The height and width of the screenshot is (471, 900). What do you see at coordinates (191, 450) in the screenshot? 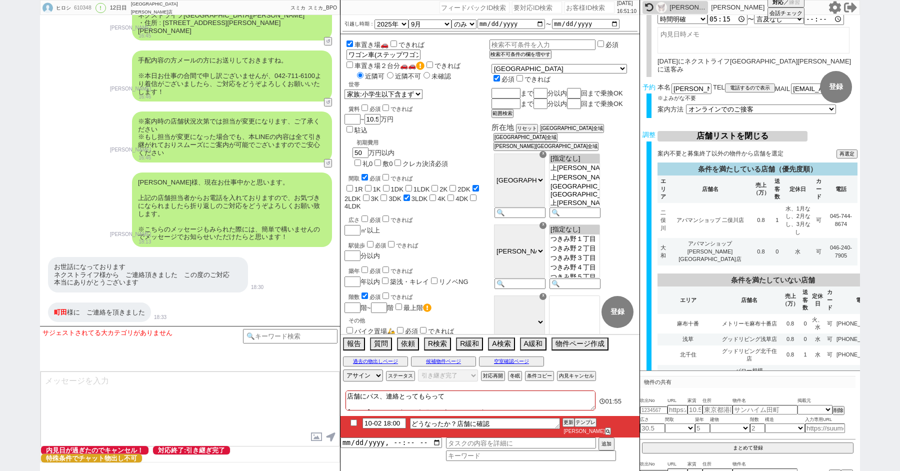
I see `span: 対応終了:引き継ぎ完了` at bounding box center [191, 450].